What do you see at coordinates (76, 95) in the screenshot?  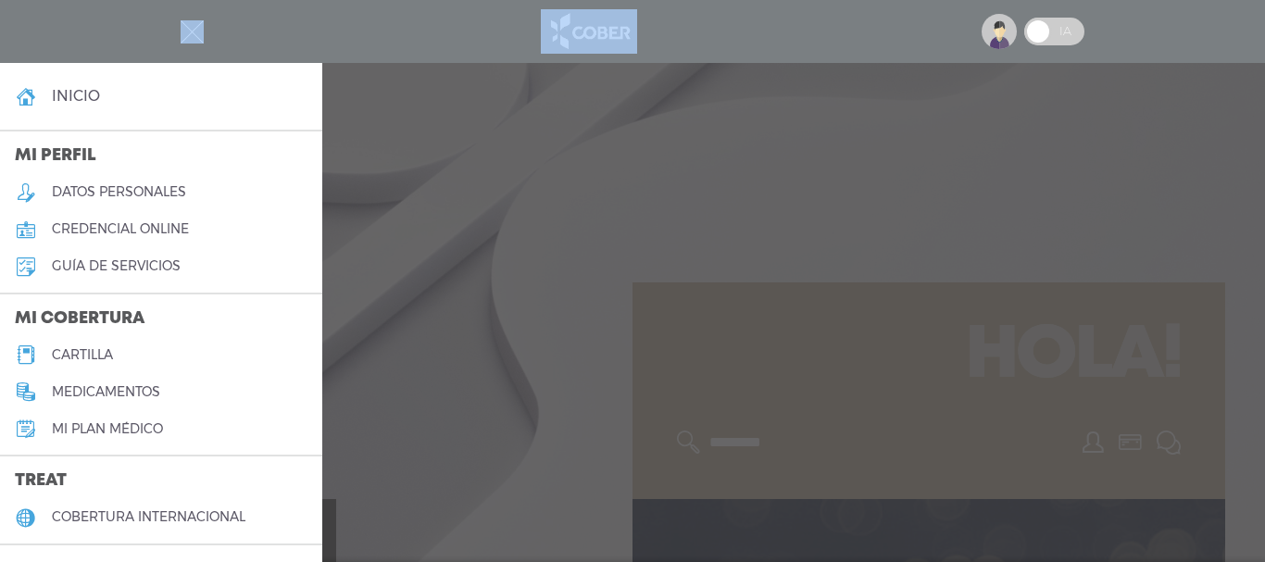 I see `h4: inicio` at bounding box center [76, 95].